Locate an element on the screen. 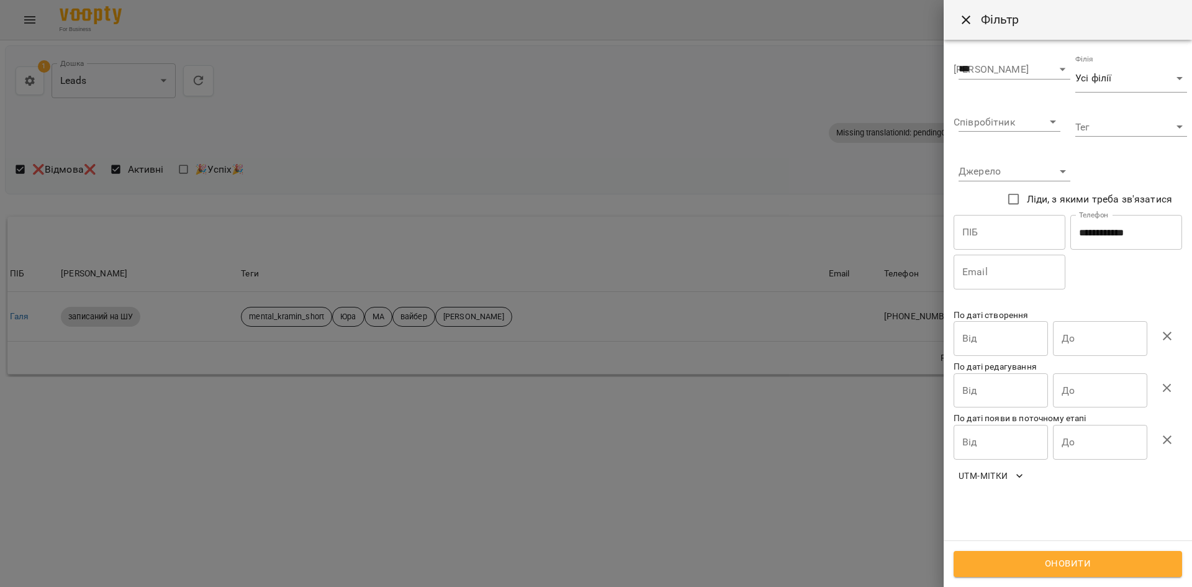  p: По даті появи в поточному етапі is located at coordinates (1068, 419).